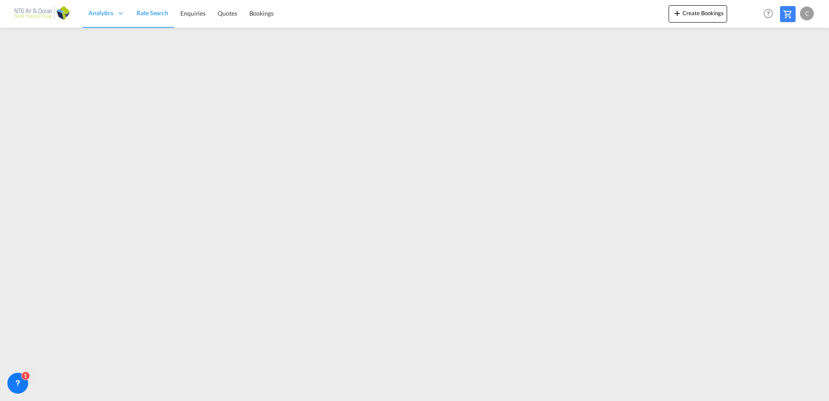  Describe the element at coordinates (261, 13) in the screenshot. I see `span: Bookings` at that location.